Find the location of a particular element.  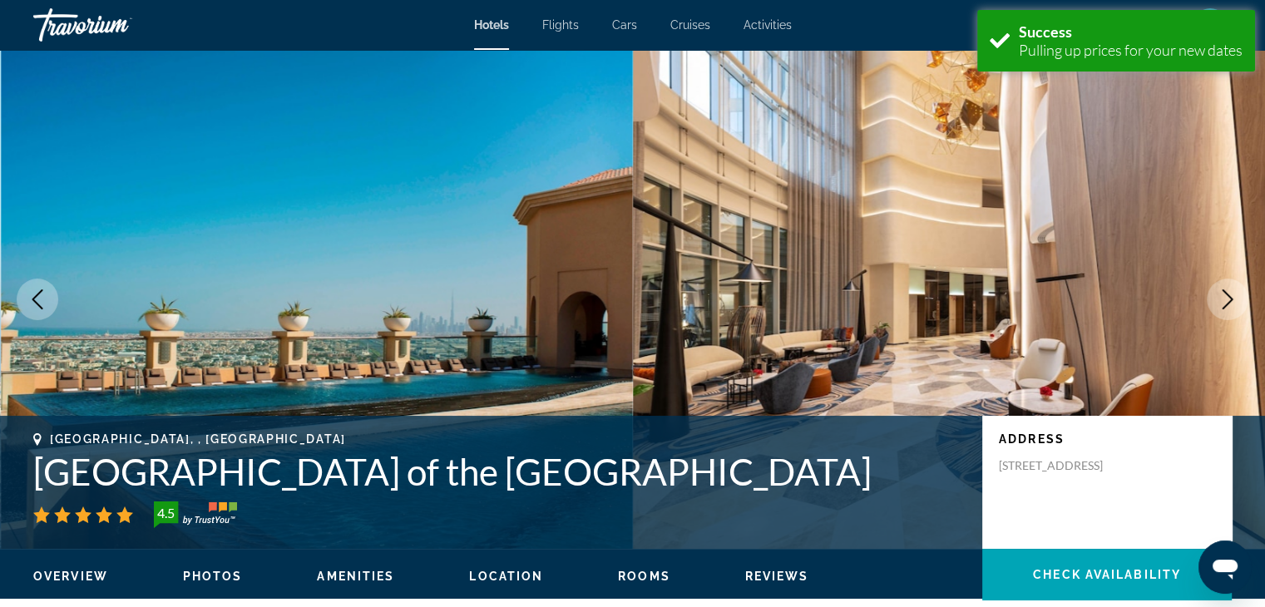

button: User Menu is located at coordinates (1210, 25).